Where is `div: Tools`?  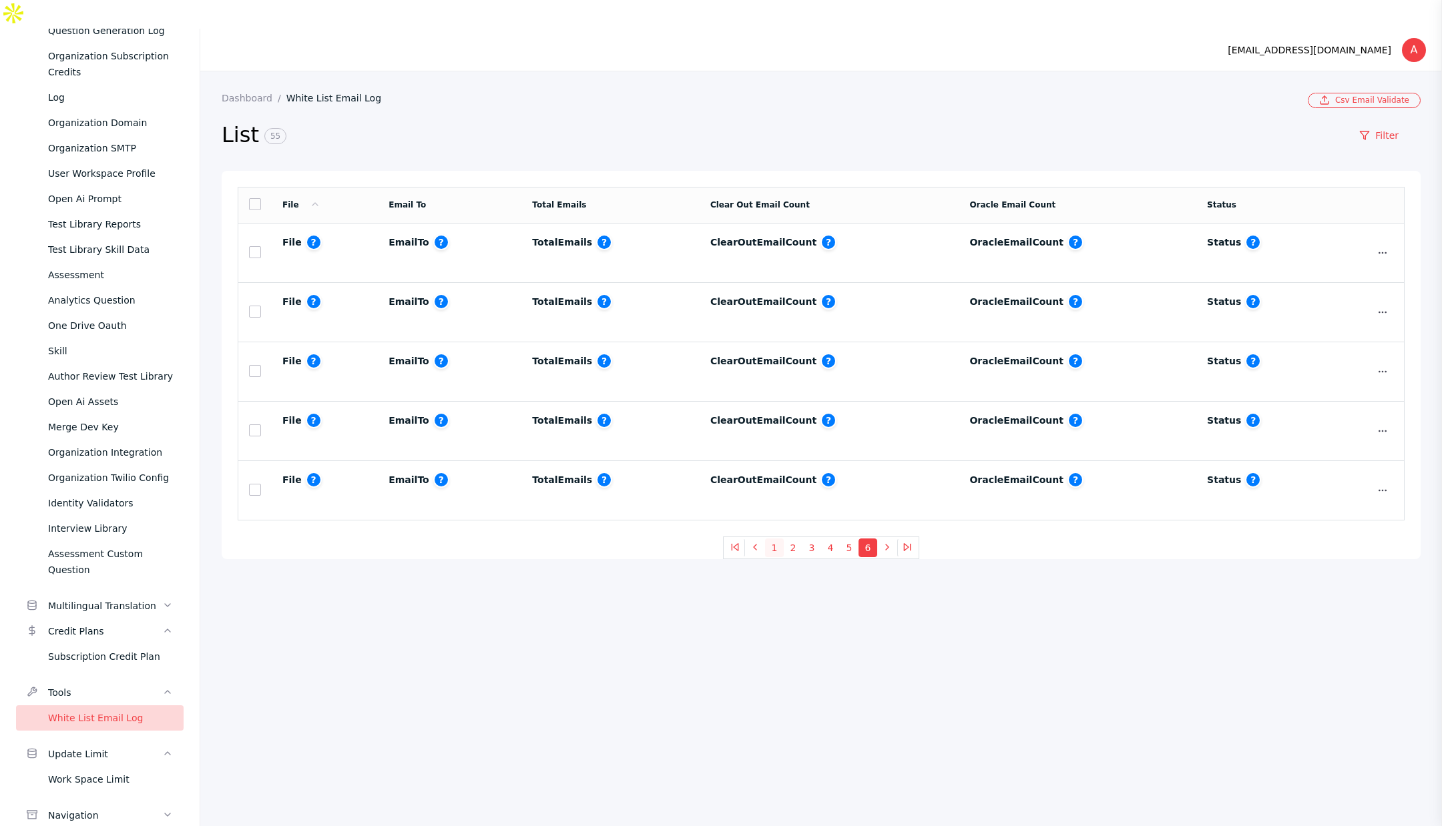 div: Tools is located at coordinates (105, 693).